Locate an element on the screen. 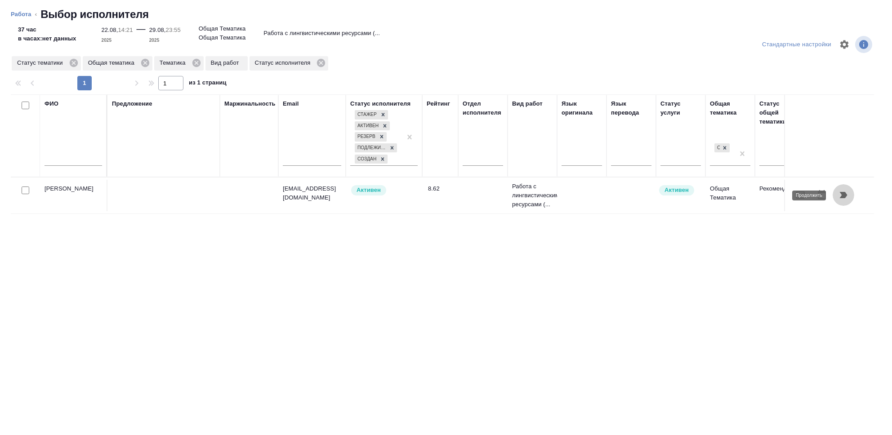 This screenshot has width=892, height=435. div: Отдел исполнителя is located at coordinates (483, 108).